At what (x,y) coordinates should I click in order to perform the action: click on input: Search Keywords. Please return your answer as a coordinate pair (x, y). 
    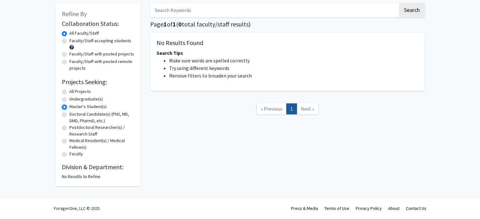
    Looking at the image, I should click on (274, 10).